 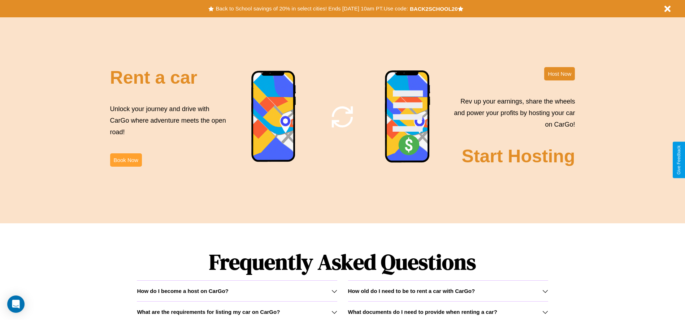 I want to click on button: Host Now, so click(x=559, y=74).